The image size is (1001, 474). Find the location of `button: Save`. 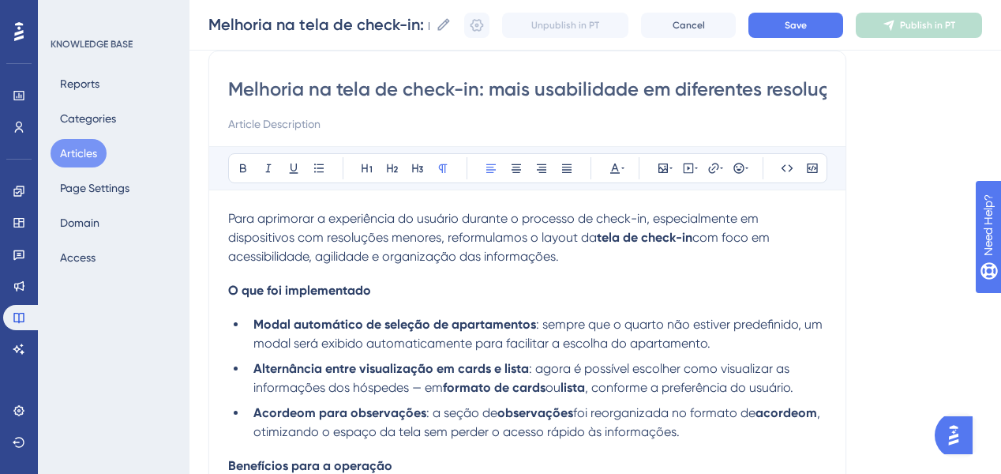

button: Save is located at coordinates (796, 25).